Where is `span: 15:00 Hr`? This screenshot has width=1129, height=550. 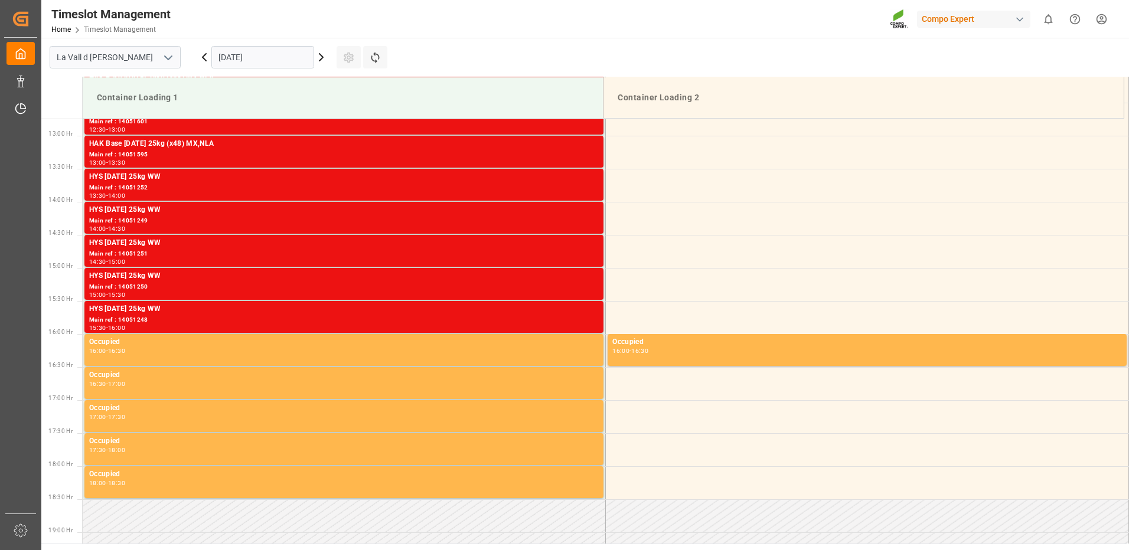
span: 15:00 Hr is located at coordinates (60, 266).